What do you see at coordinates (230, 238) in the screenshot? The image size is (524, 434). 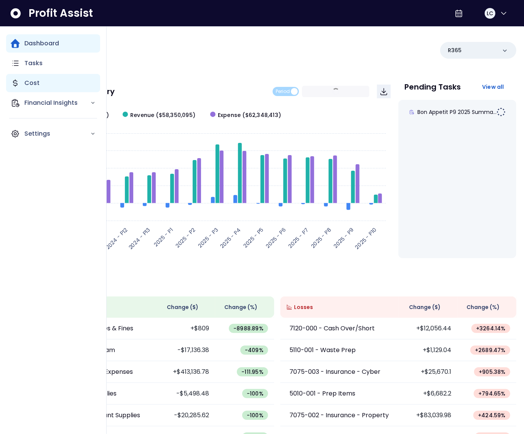 I see `text: 2025 - P4` at bounding box center [230, 238].